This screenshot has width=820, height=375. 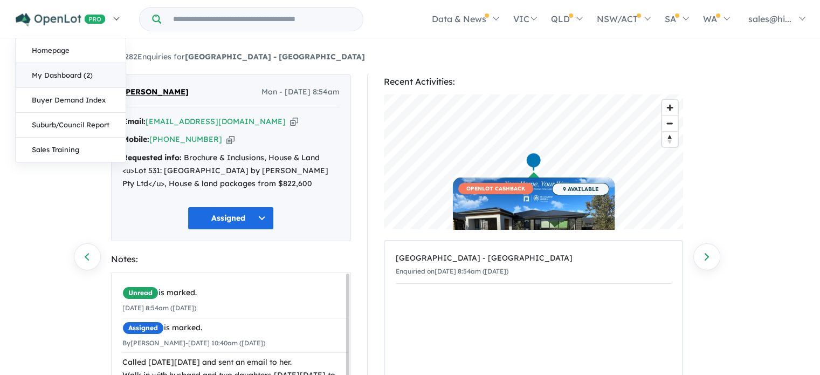 I want to click on span: 9 AVAILABLE, so click(x=581, y=189).